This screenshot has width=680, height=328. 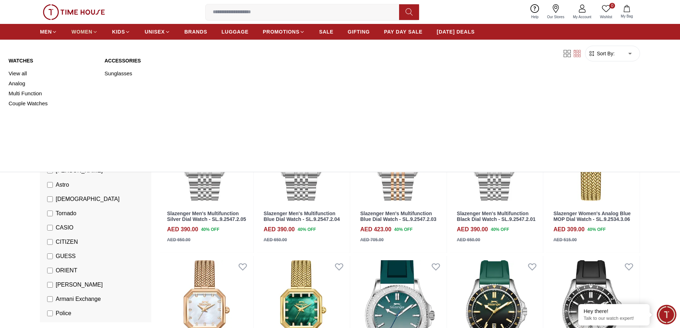 I want to click on input: CITIZEN, so click(x=50, y=242).